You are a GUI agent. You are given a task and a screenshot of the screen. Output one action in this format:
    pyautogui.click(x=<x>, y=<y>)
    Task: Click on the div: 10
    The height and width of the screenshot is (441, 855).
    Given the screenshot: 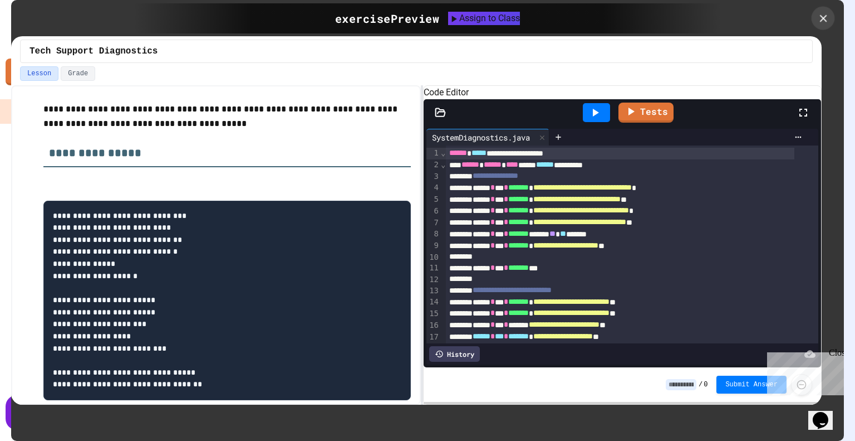 What is the action you would take?
    pyautogui.click(x=433, y=257)
    